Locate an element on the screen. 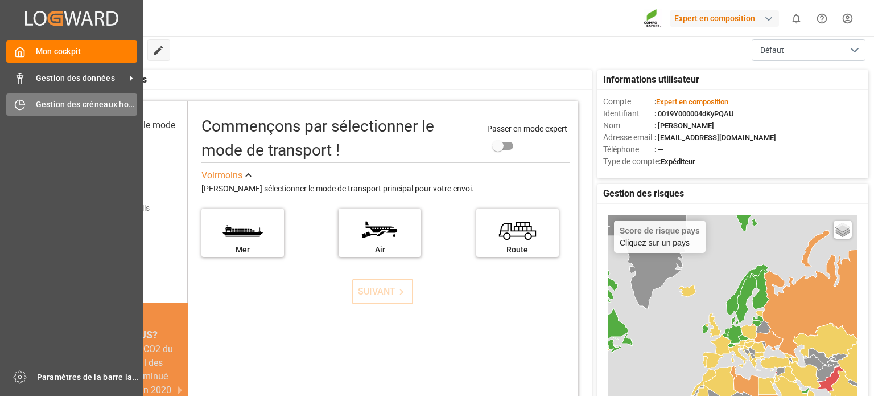 The width and height of the screenshot is (874, 396). a: Gestion des créneaux horaires is located at coordinates (72, 104).